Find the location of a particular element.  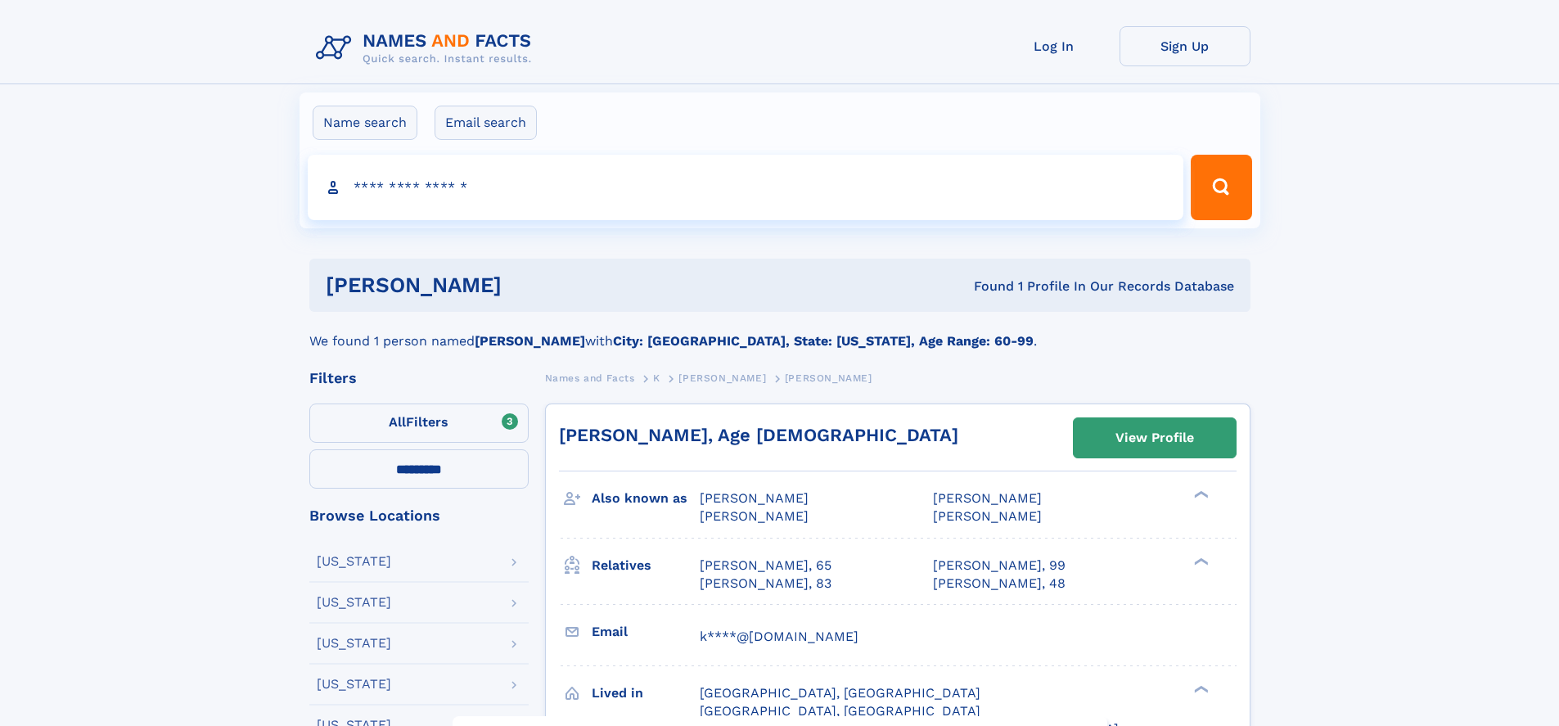

button: Search Button is located at coordinates (1221, 187).